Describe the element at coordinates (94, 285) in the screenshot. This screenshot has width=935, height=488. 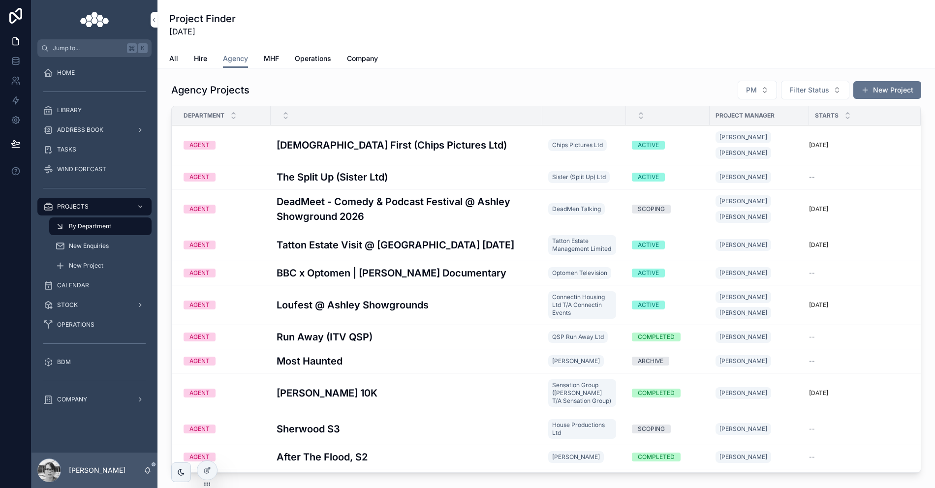
I see `a: CALENDAR` at that location.